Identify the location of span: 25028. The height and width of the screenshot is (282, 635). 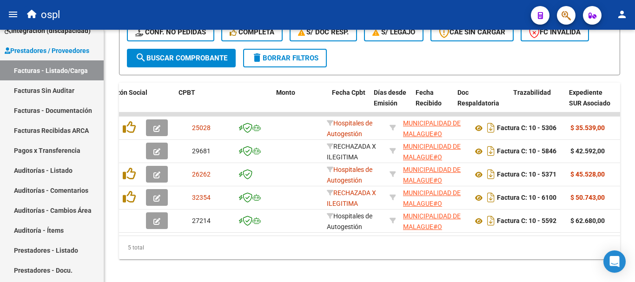
(201, 128).